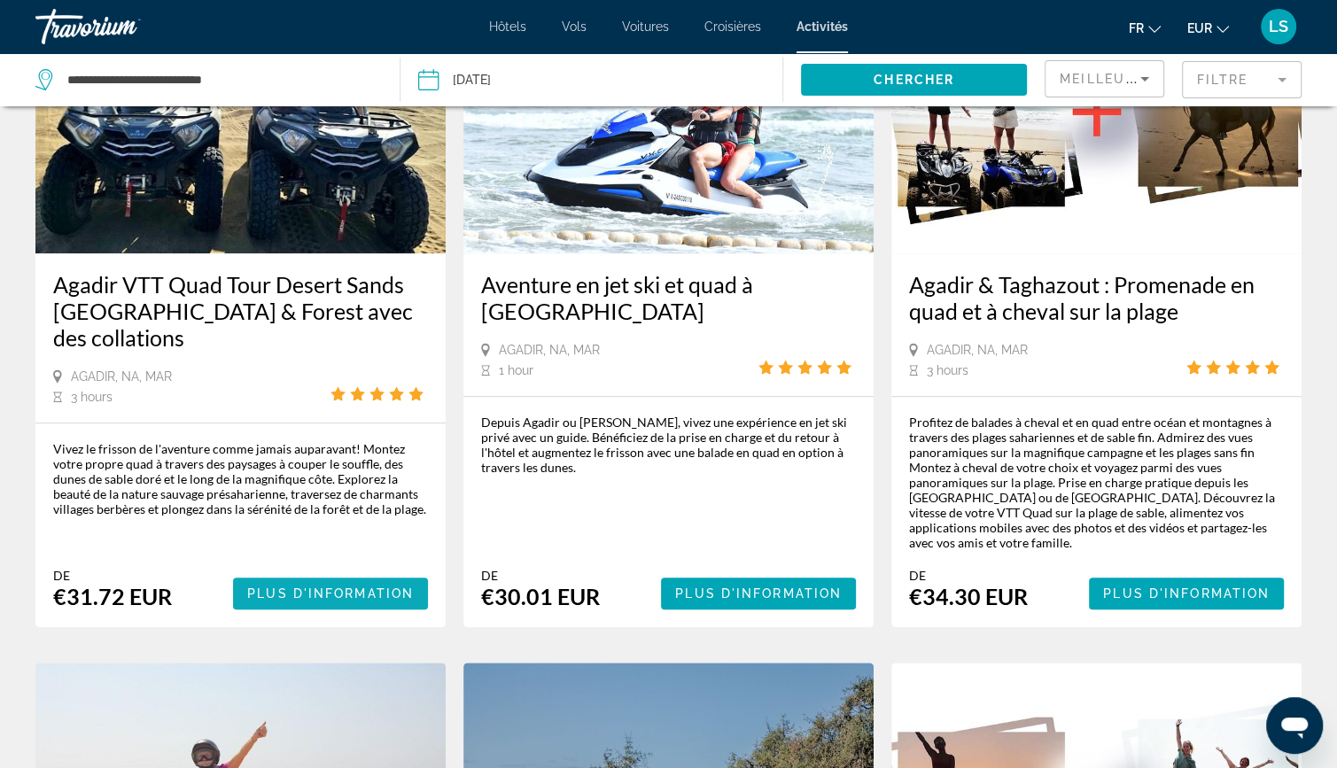  Describe the element at coordinates (1242, 80) in the screenshot. I see `button: Filter` at that location.